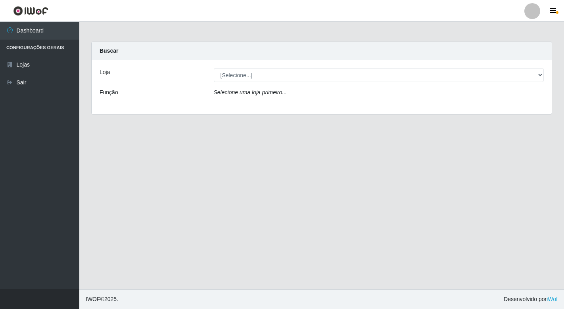  I want to click on a: iWof, so click(552, 299).